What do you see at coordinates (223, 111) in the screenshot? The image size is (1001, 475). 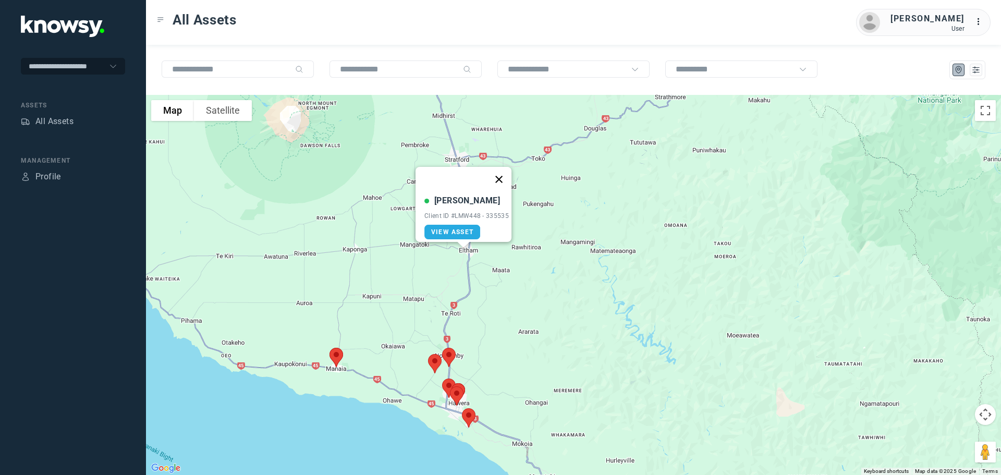 I see `button: Show satellite imagery` at bounding box center [223, 111].